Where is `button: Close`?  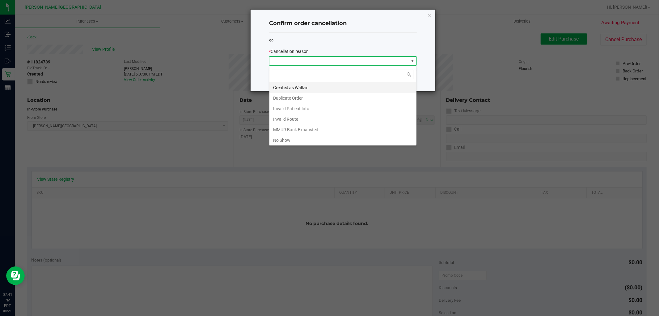 button: Close is located at coordinates (430, 15).